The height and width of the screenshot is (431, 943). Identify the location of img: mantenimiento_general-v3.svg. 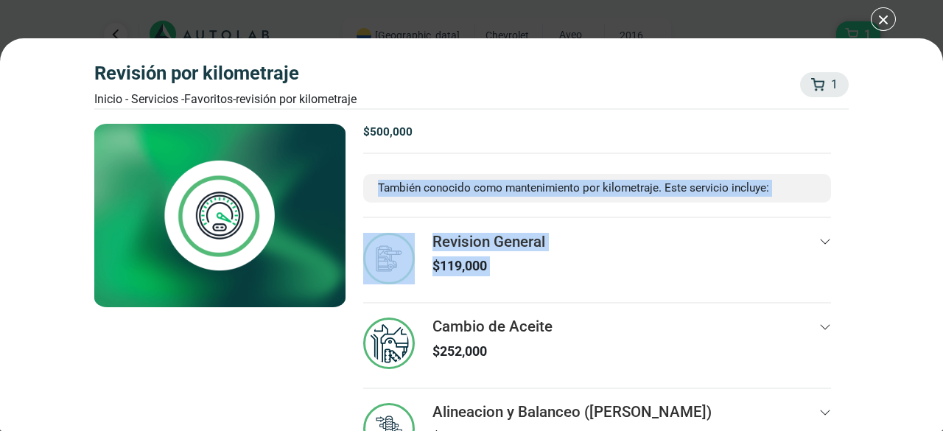
(389, 343).